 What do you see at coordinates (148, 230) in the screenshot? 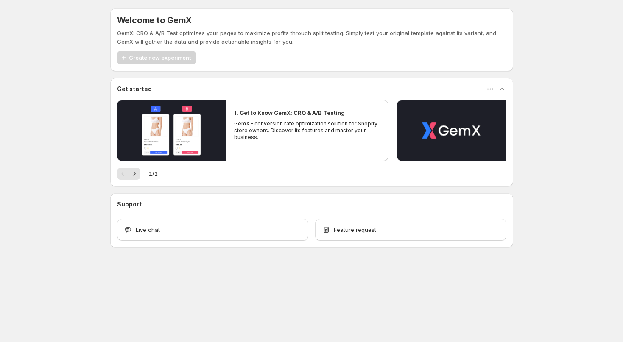
I see `span: Live chat` at bounding box center [148, 230].